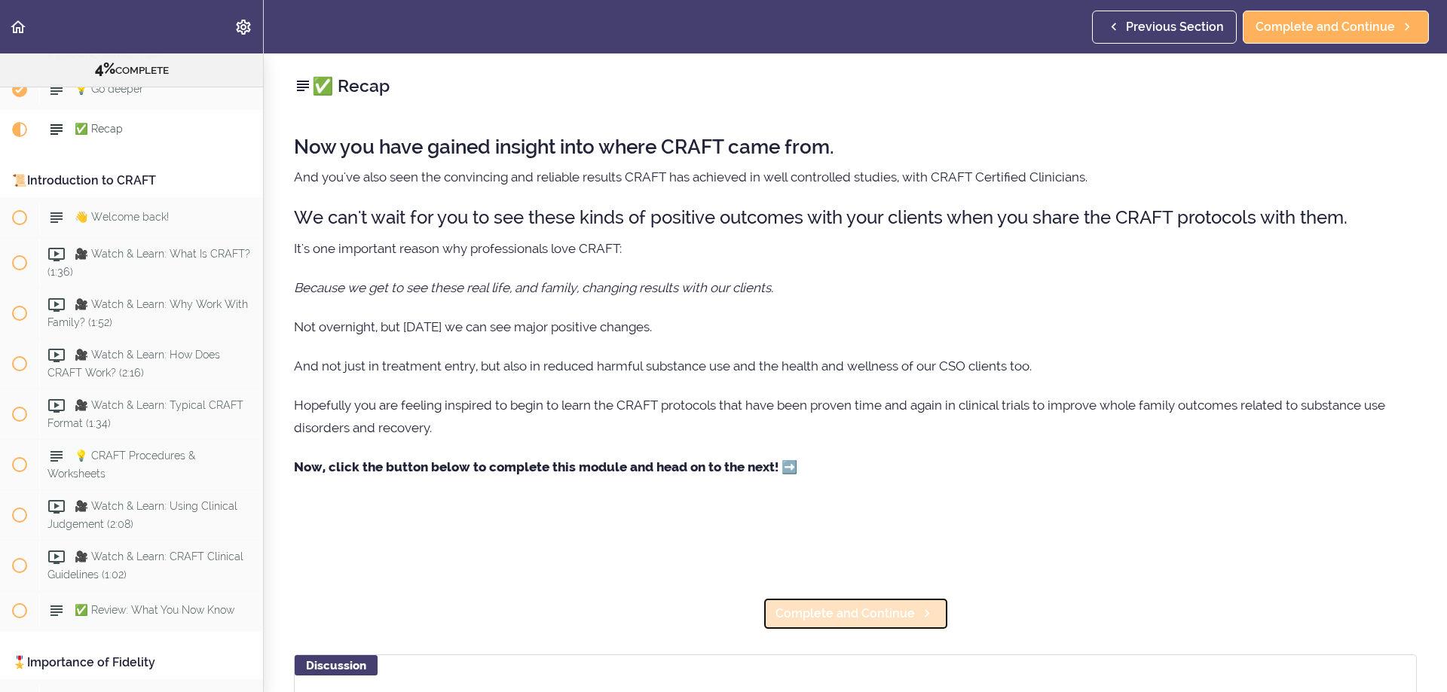 This screenshot has height=692, width=1447. I want to click on span: 4%, so click(105, 69).